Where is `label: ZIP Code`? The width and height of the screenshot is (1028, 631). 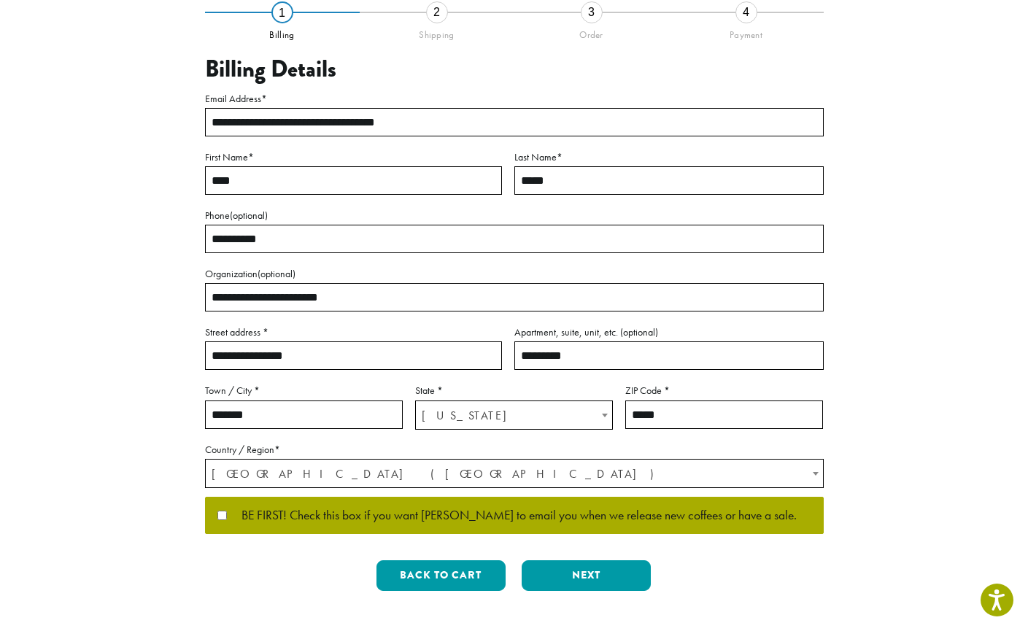
label: ZIP Code is located at coordinates (724, 390).